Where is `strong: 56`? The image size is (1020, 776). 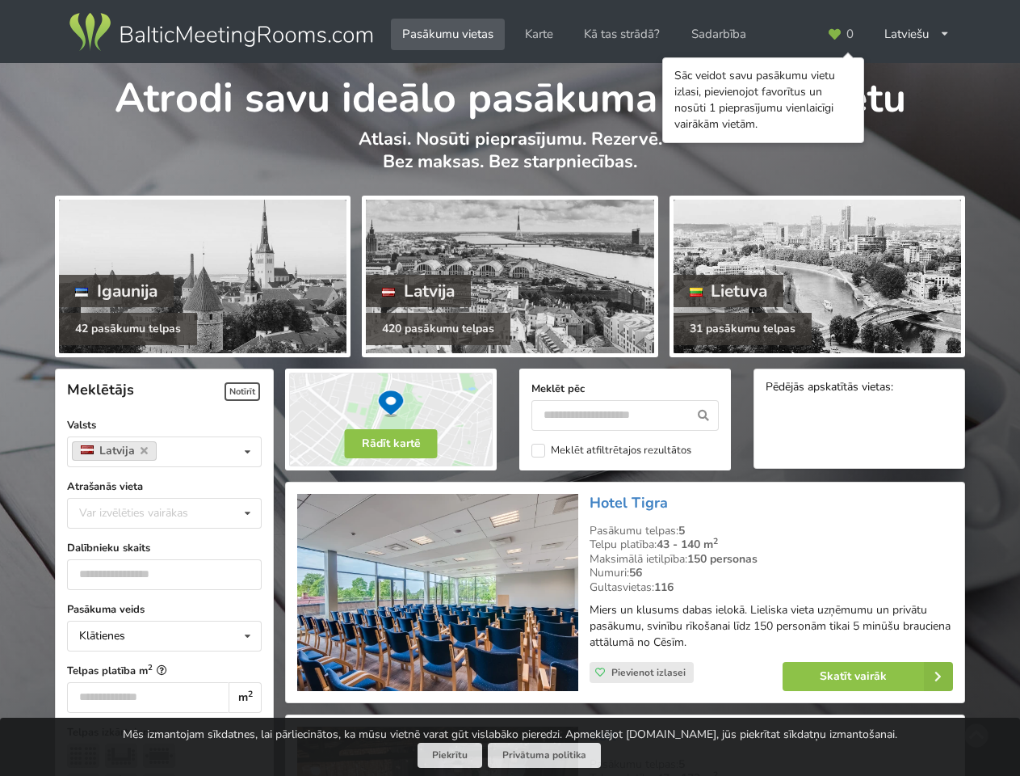
strong: 56 is located at coordinates (636, 572).